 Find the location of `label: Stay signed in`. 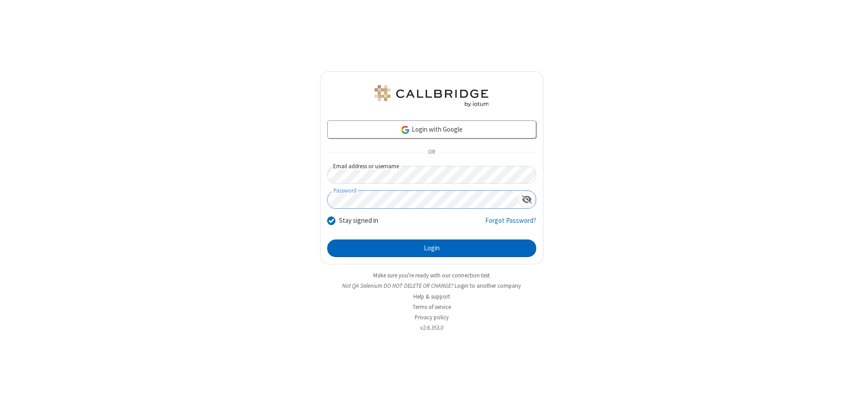

label: Stay signed in is located at coordinates (359, 221).